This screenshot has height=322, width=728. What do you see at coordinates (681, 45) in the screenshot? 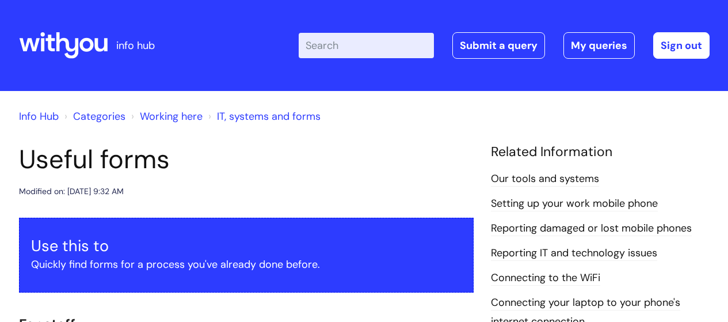
I see `a: Sign out` at bounding box center [681, 45].